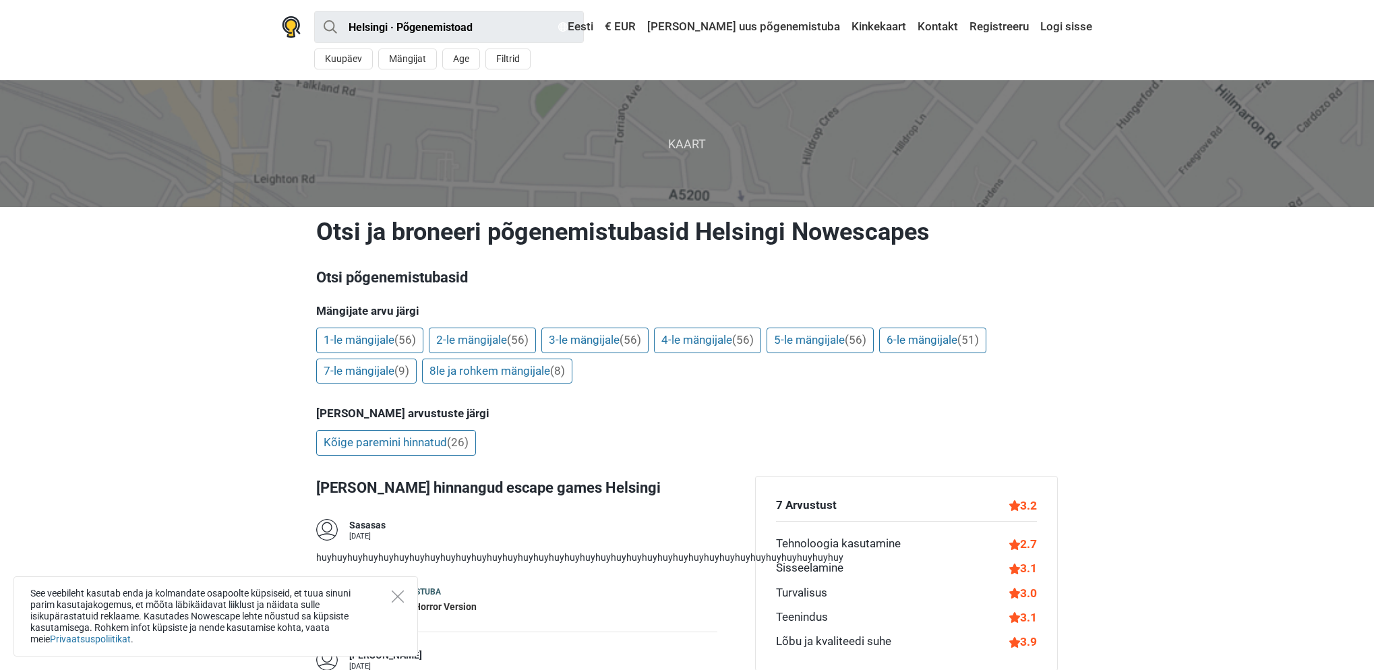 This screenshot has height=670, width=1374. What do you see at coordinates (90, 639) in the screenshot?
I see `a: Privaatsuspoliitikat` at bounding box center [90, 639].